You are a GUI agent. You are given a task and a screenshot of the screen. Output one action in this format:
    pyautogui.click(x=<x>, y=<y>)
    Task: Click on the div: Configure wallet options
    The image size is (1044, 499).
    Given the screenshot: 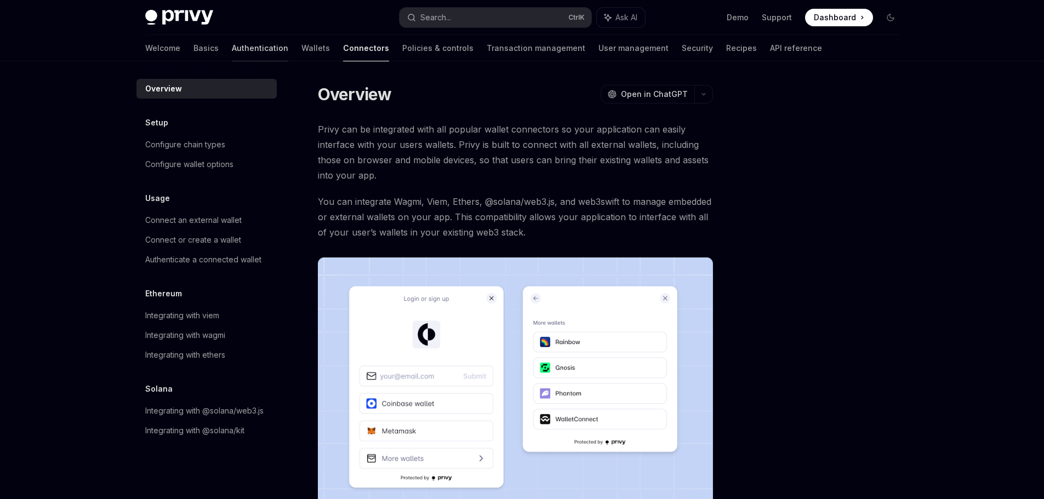 What is the action you would take?
    pyautogui.click(x=189, y=164)
    